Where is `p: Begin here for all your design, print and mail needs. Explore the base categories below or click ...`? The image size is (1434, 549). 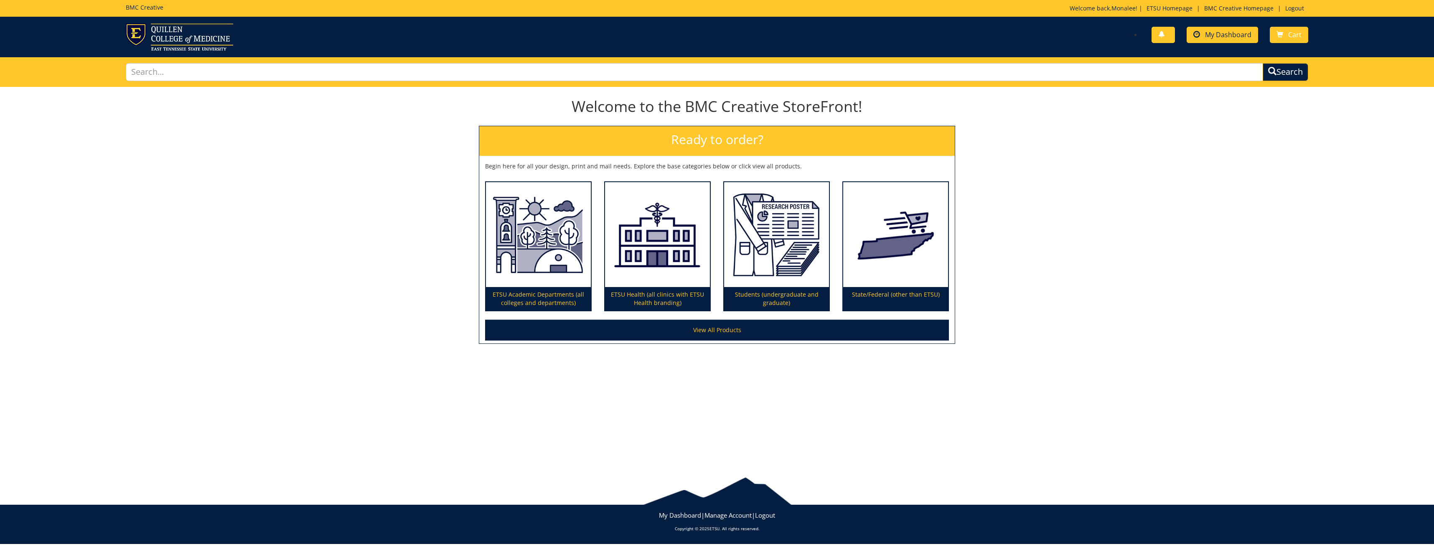
p: Begin here for all your design, print and mail needs. Explore the base categories below or click ... is located at coordinates (717, 166).